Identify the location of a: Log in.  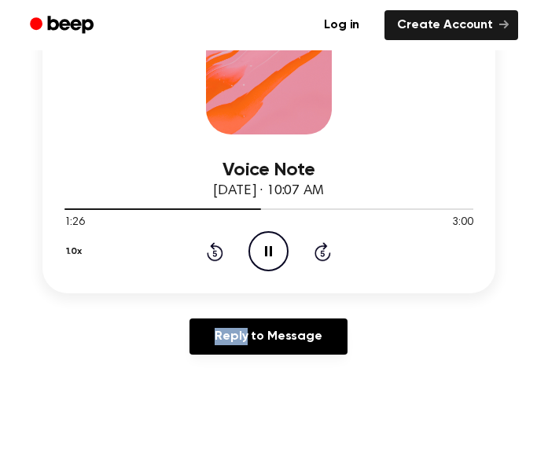
(341, 25).